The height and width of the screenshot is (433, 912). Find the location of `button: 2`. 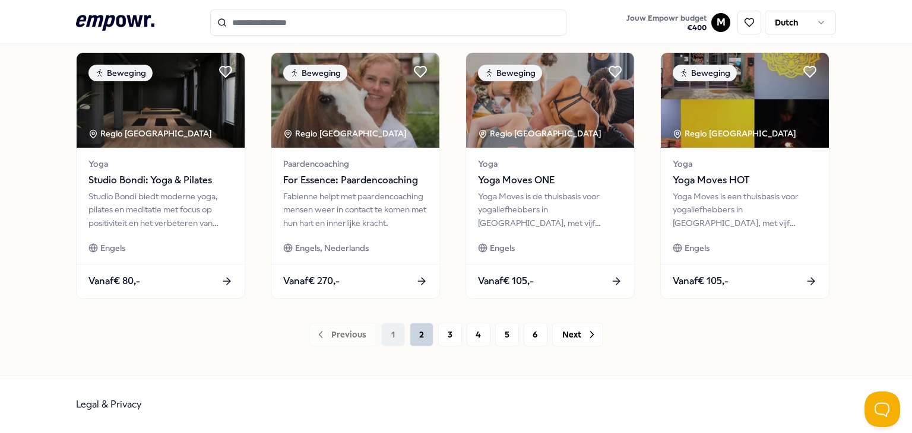

button: 2 is located at coordinates (421, 335).